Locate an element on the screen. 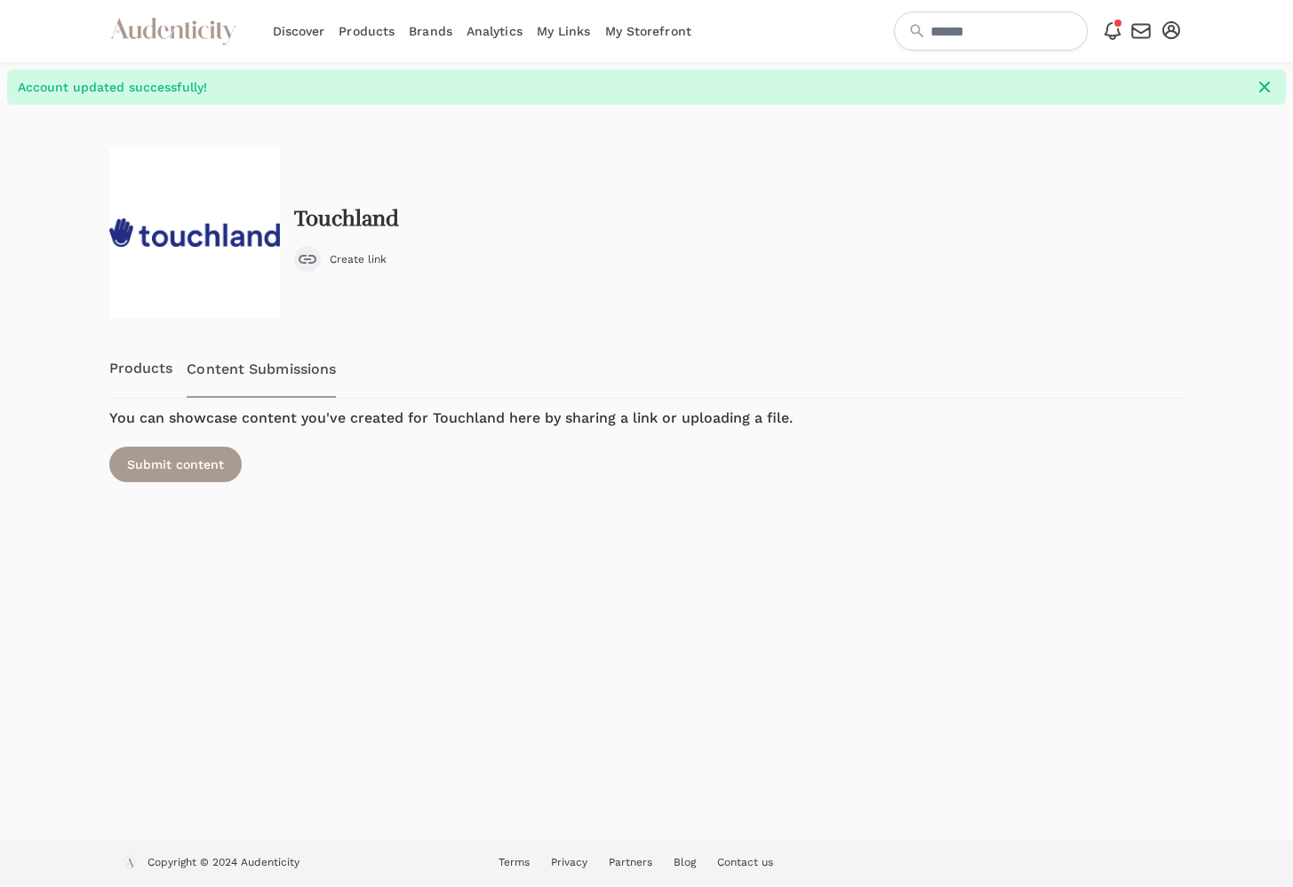  a: Partners is located at coordinates (630, 863).